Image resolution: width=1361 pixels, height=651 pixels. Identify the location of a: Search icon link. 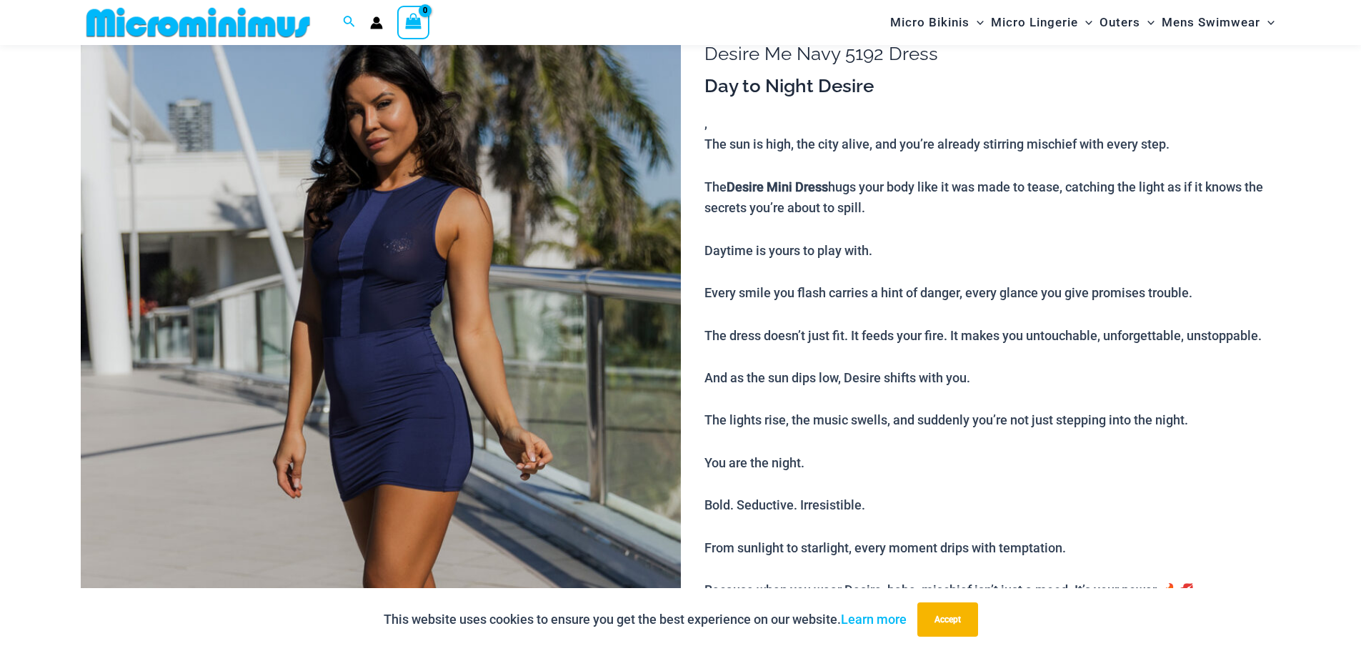
(349, 22).